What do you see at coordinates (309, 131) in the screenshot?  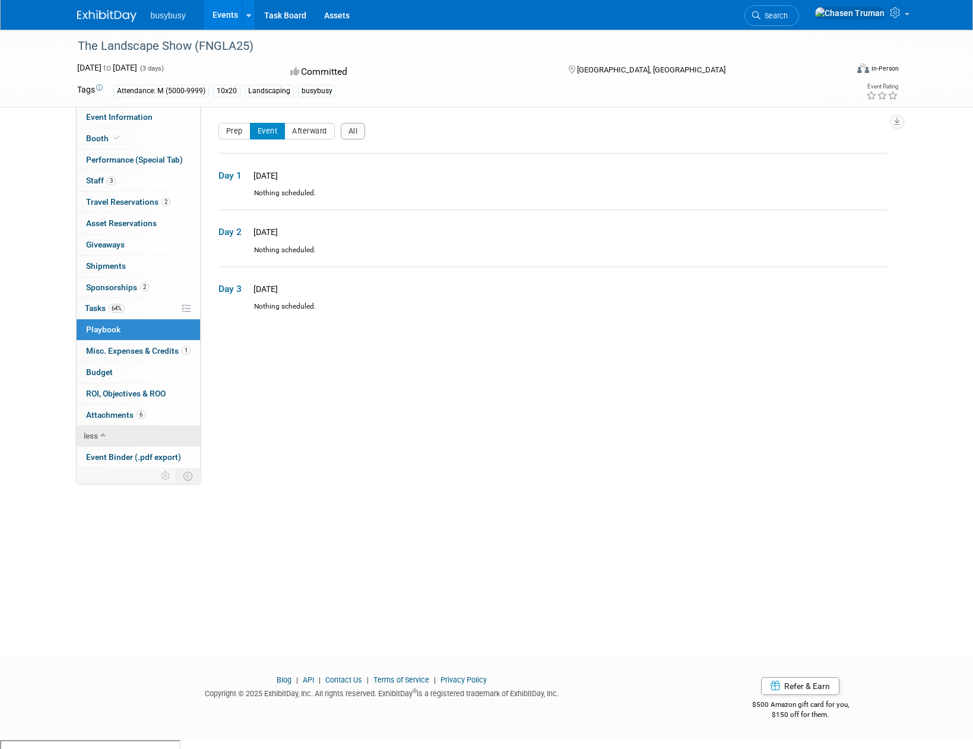 I see `button: Afterward` at bounding box center [309, 131].